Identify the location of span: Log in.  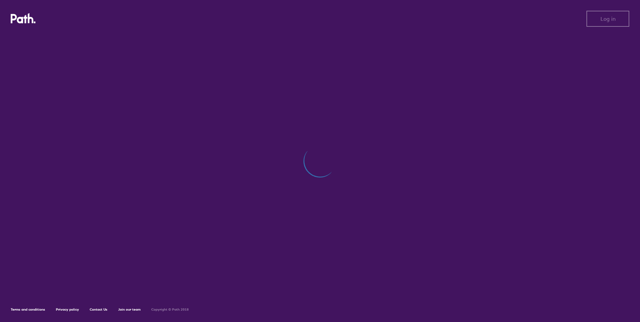
(608, 19).